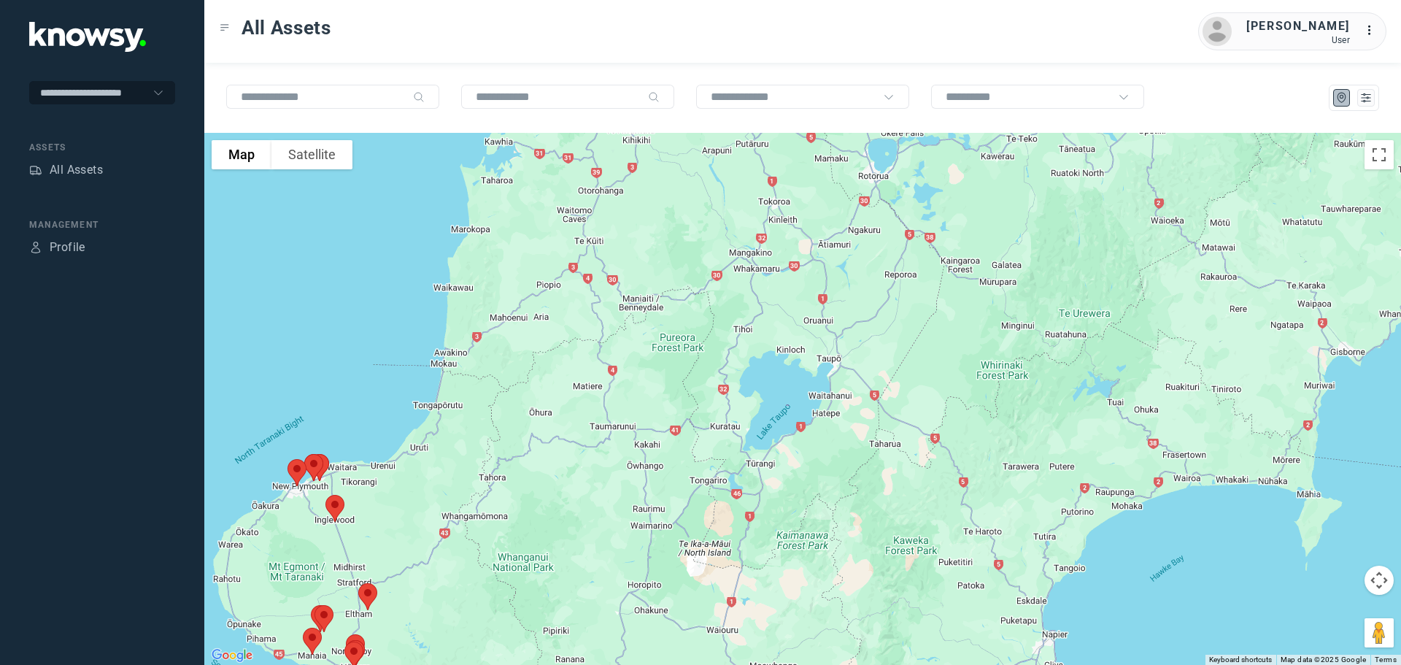  I want to click on div: User, so click(1299, 40).